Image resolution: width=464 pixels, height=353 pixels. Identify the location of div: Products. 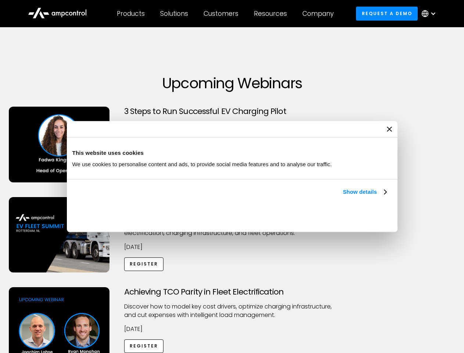
(131, 14).